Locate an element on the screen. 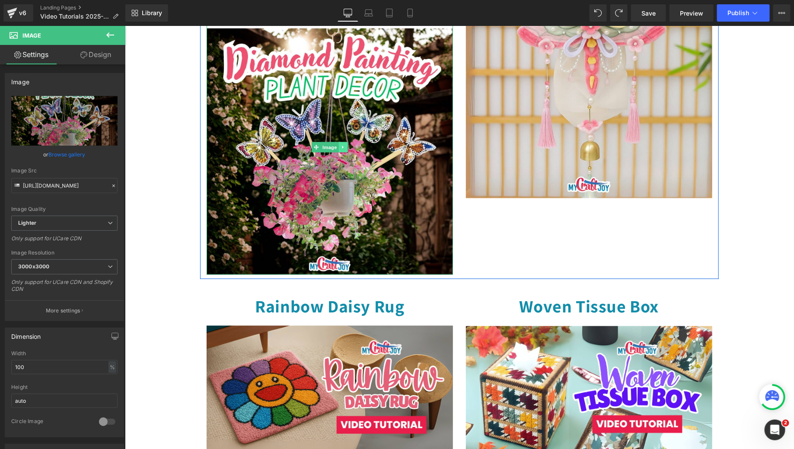  input: Link is located at coordinates (64, 185).